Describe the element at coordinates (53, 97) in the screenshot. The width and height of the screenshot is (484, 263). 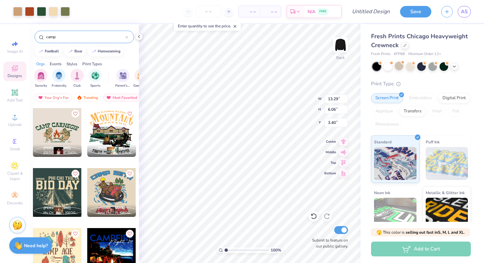
I see `div: Your Org's Fav` at that location.